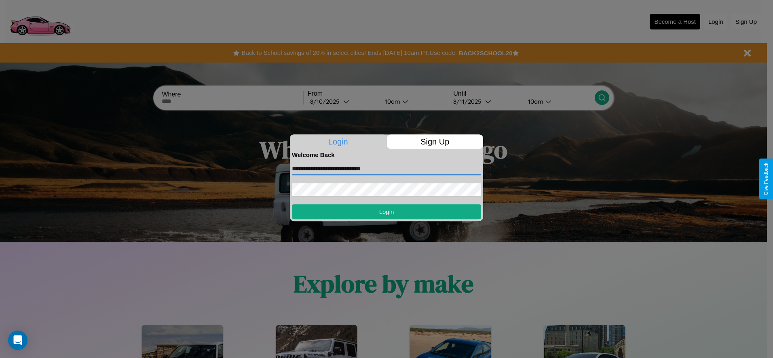  I want to click on h4: Welcome Back, so click(386, 155).